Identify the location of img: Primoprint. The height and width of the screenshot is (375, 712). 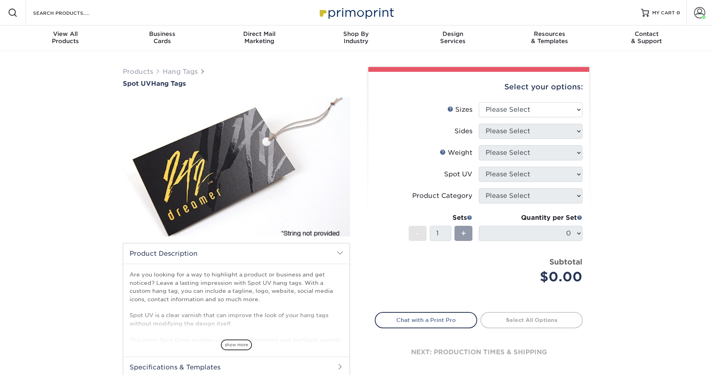
(356, 12).